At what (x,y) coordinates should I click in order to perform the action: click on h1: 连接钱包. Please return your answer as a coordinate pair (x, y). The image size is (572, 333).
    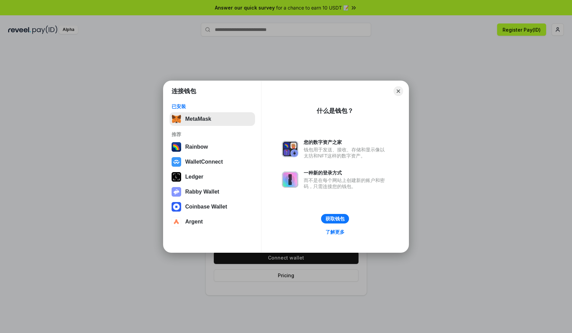
    Looking at the image, I should click on (184, 91).